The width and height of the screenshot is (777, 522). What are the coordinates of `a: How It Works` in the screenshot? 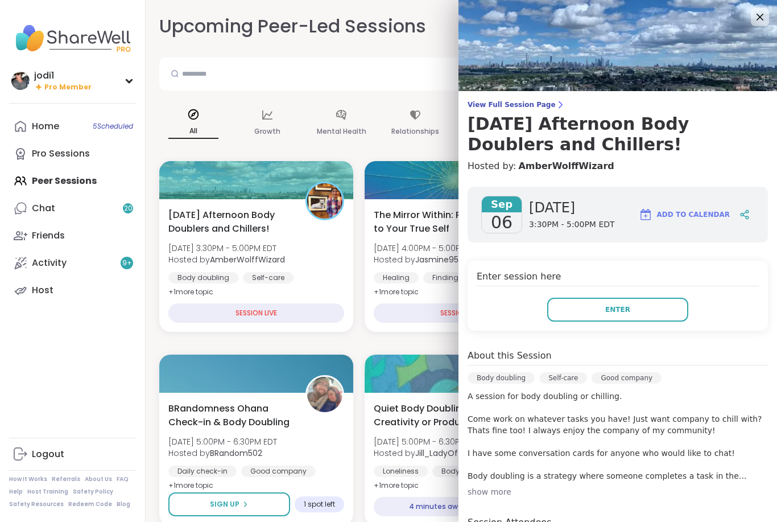 It's located at (28, 479).